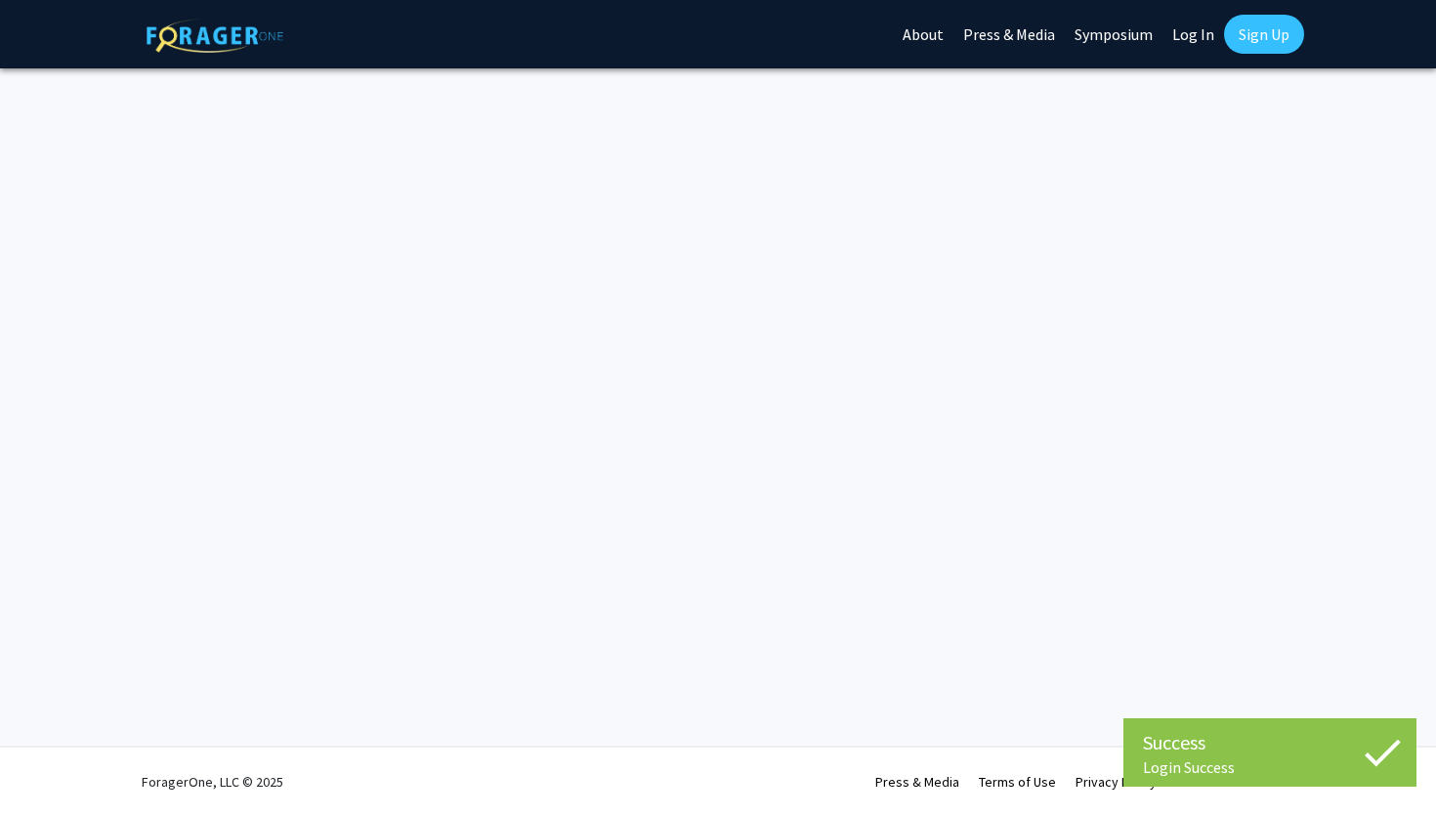 This screenshot has height=816, width=1436. What do you see at coordinates (215, 35) in the screenshot?
I see `img: ForagerOne Logo` at bounding box center [215, 35].